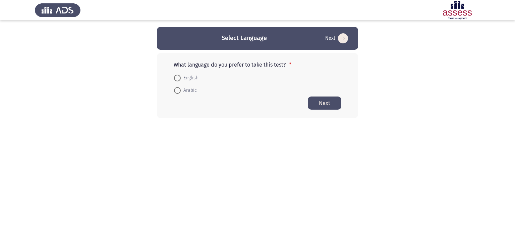 The image size is (515, 228). I want to click on span: English, so click(190, 78).